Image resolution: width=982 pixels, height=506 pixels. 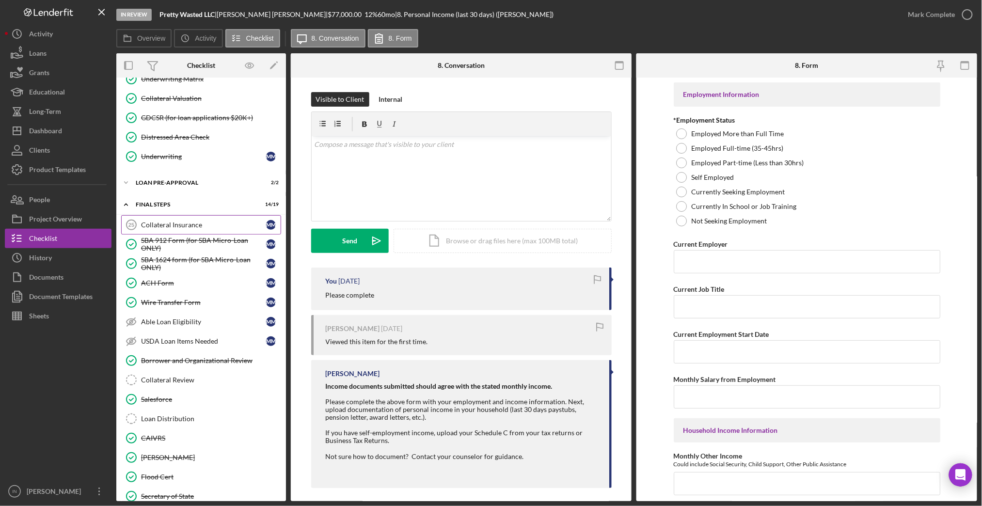 What do you see at coordinates (58, 277) in the screenshot?
I see `button: Documents` at bounding box center [58, 277].